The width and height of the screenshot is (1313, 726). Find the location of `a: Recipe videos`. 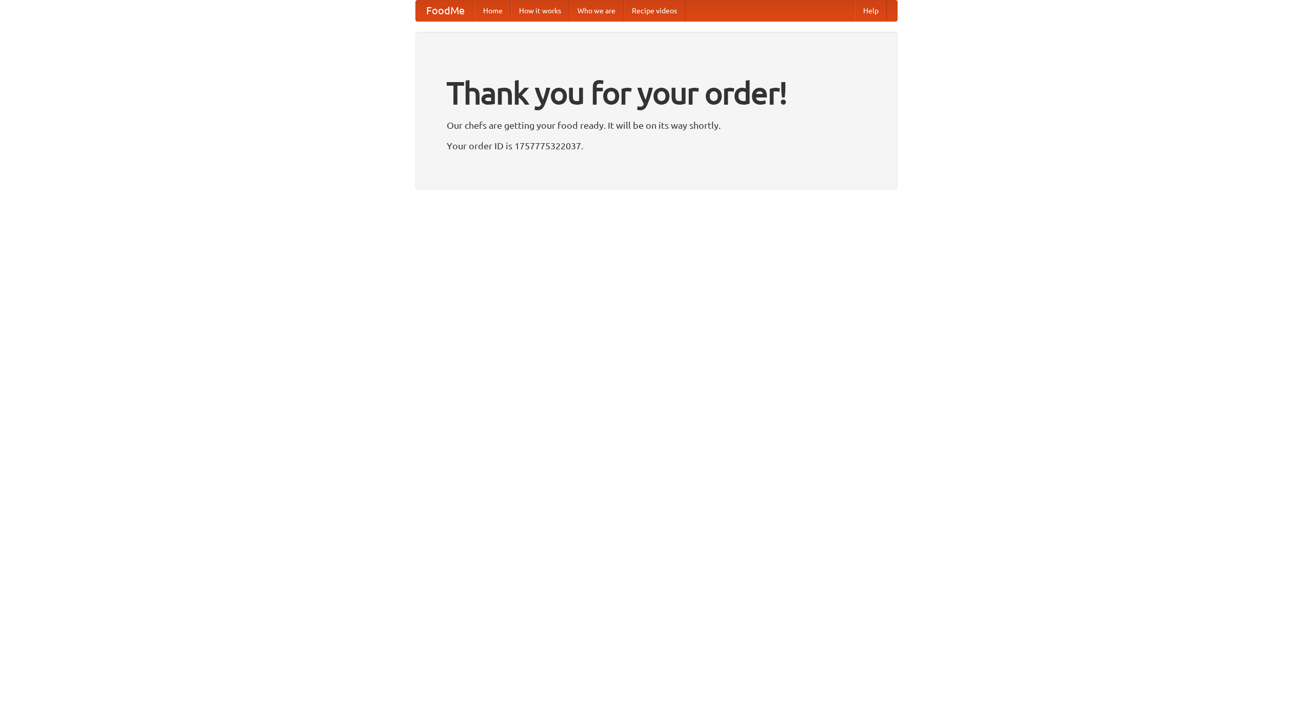

a: Recipe videos is located at coordinates (655, 11).